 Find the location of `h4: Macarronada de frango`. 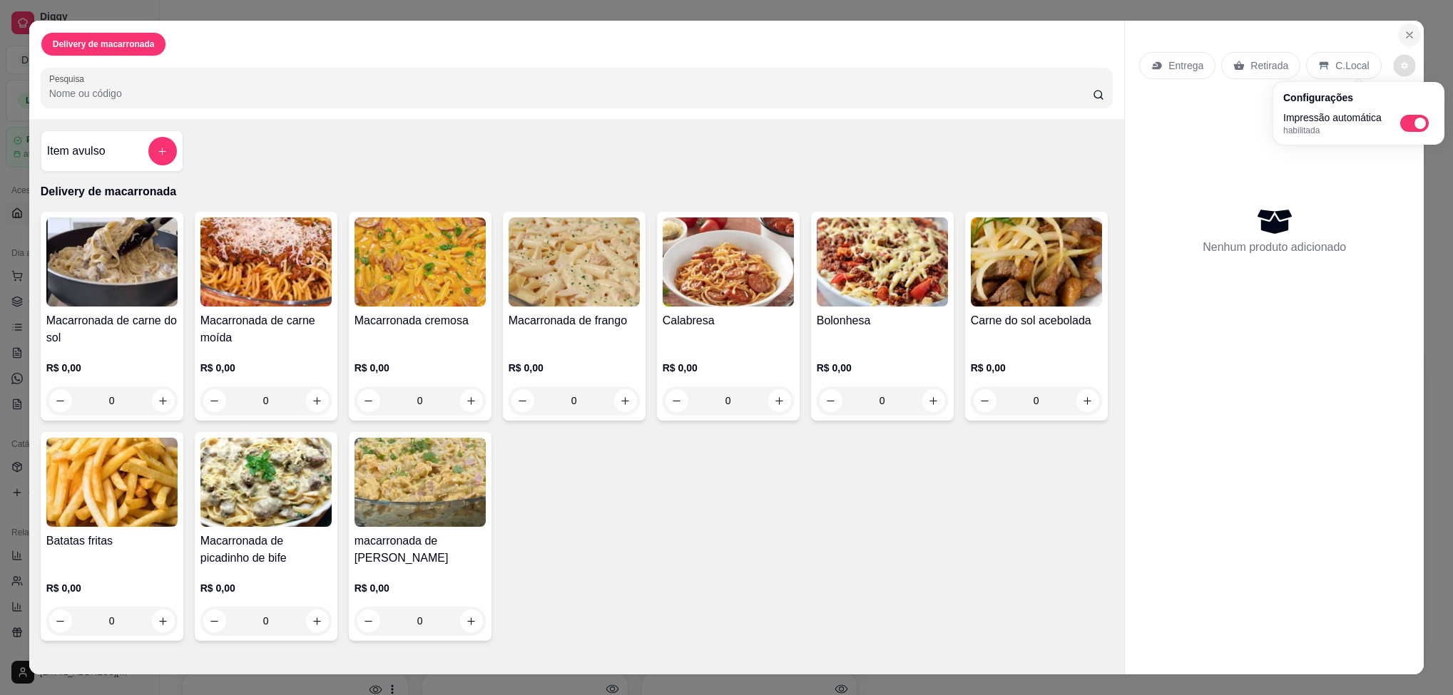

h4: Macarronada de frango is located at coordinates (574, 321).